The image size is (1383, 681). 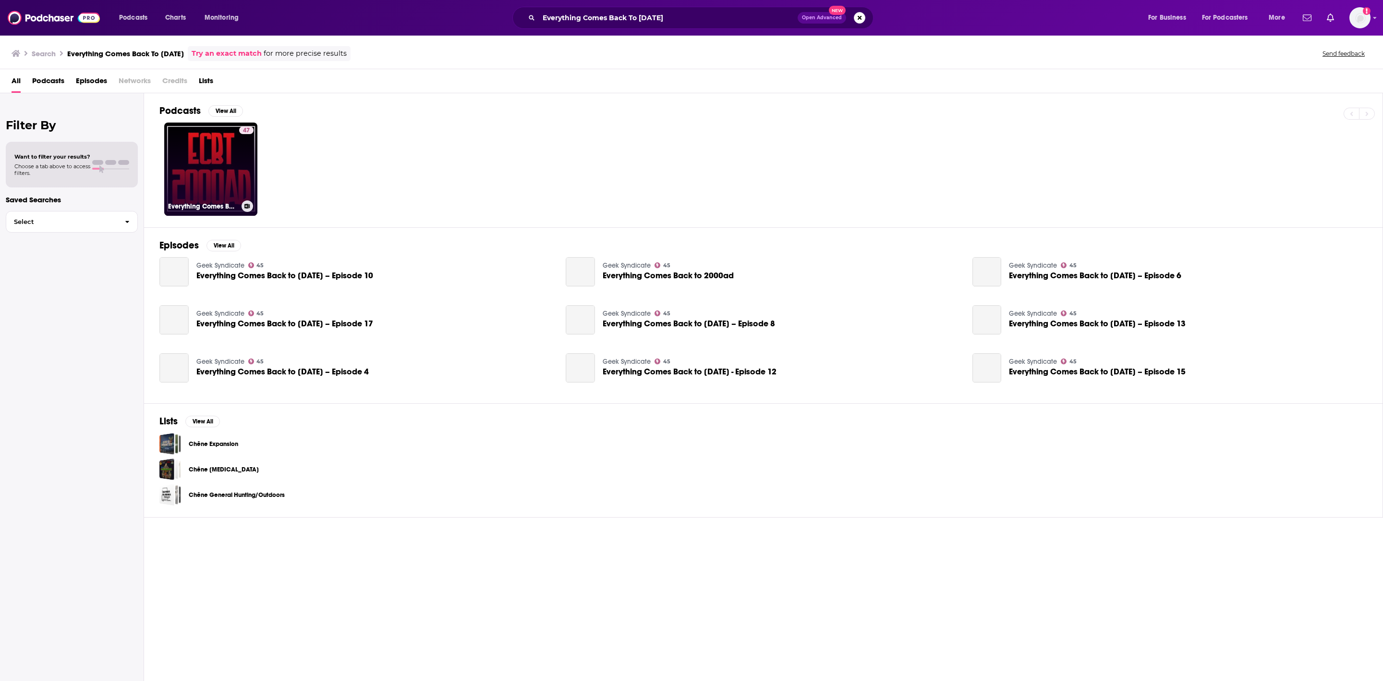 I want to click on button: Select, so click(x=72, y=221).